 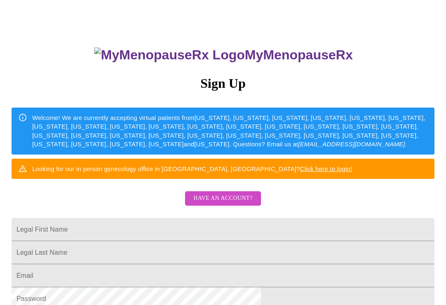 What do you see at coordinates (169, 55) in the screenshot?
I see `img: MyMenopauseRx Logo` at bounding box center [169, 55].